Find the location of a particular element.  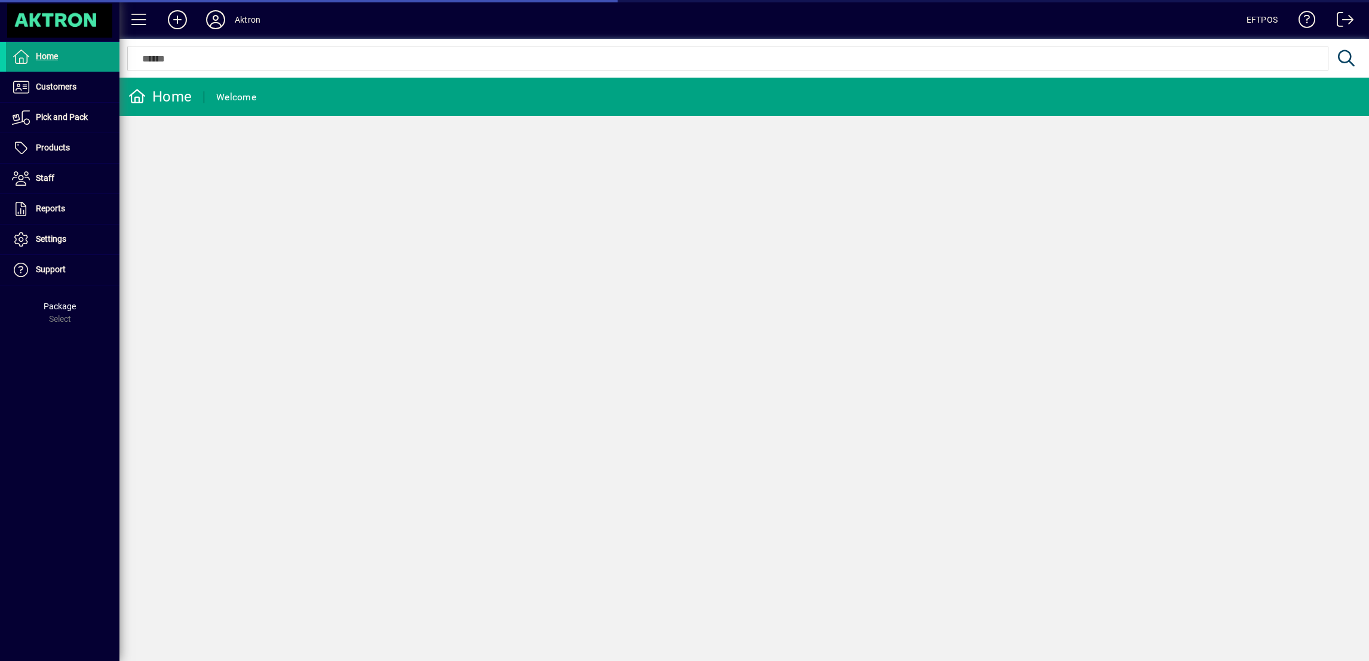

a: Settings is located at coordinates (63, 240).